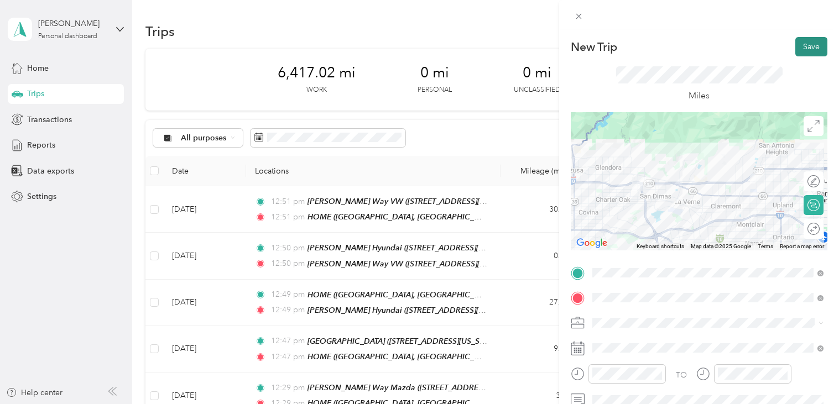 The width and height of the screenshot is (839, 404). Describe the element at coordinates (699, 96) in the screenshot. I see `p: Miles` at that location.